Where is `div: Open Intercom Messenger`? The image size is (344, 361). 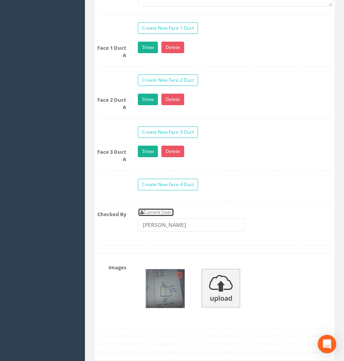 div: Open Intercom Messenger is located at coordinates (327, 345).